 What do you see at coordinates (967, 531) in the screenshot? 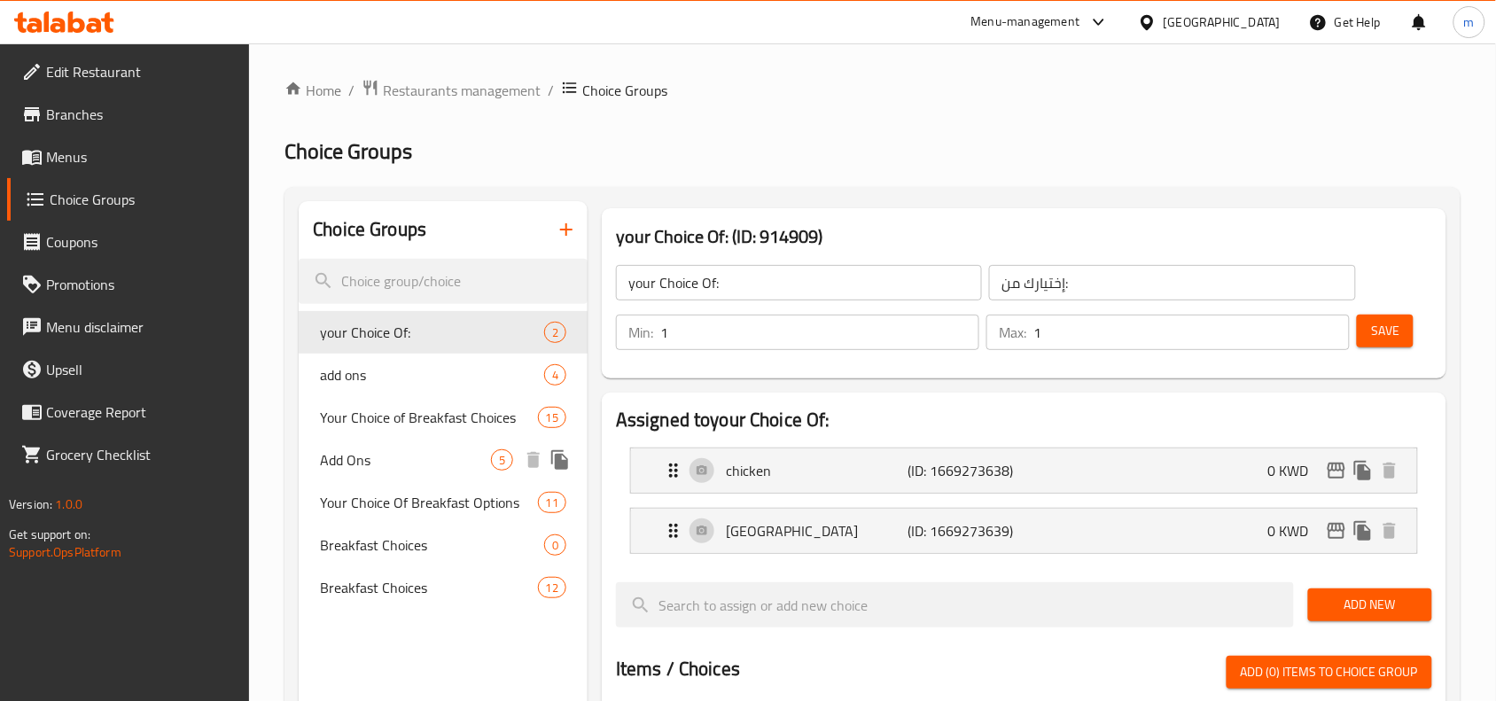
I see `p: (ID: 1669273639)` at bounding box center [967, 531].